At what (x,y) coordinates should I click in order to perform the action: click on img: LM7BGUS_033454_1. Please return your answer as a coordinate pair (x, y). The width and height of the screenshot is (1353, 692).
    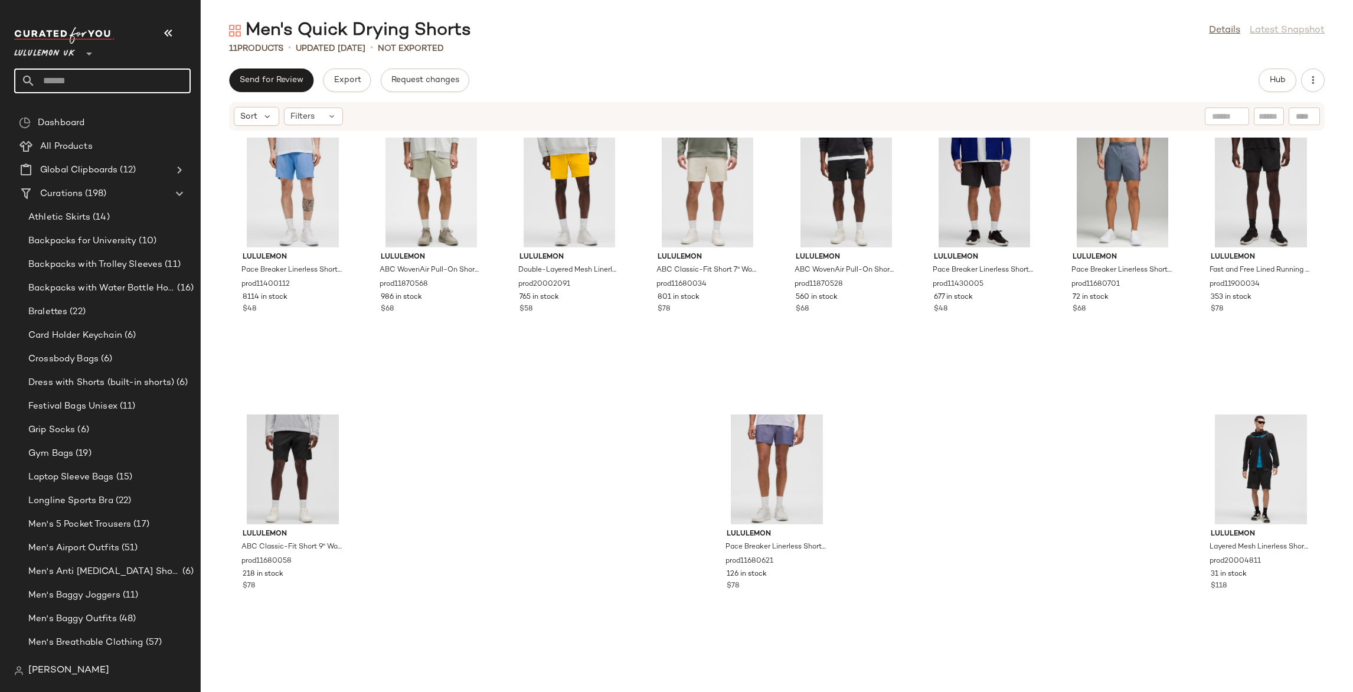
    Looking at the image, I should click on (708, 192).